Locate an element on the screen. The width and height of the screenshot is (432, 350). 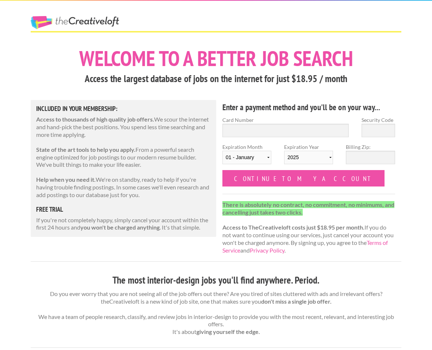
strong: State of the art tools to help you apply. is located at coordinates (86, 149).